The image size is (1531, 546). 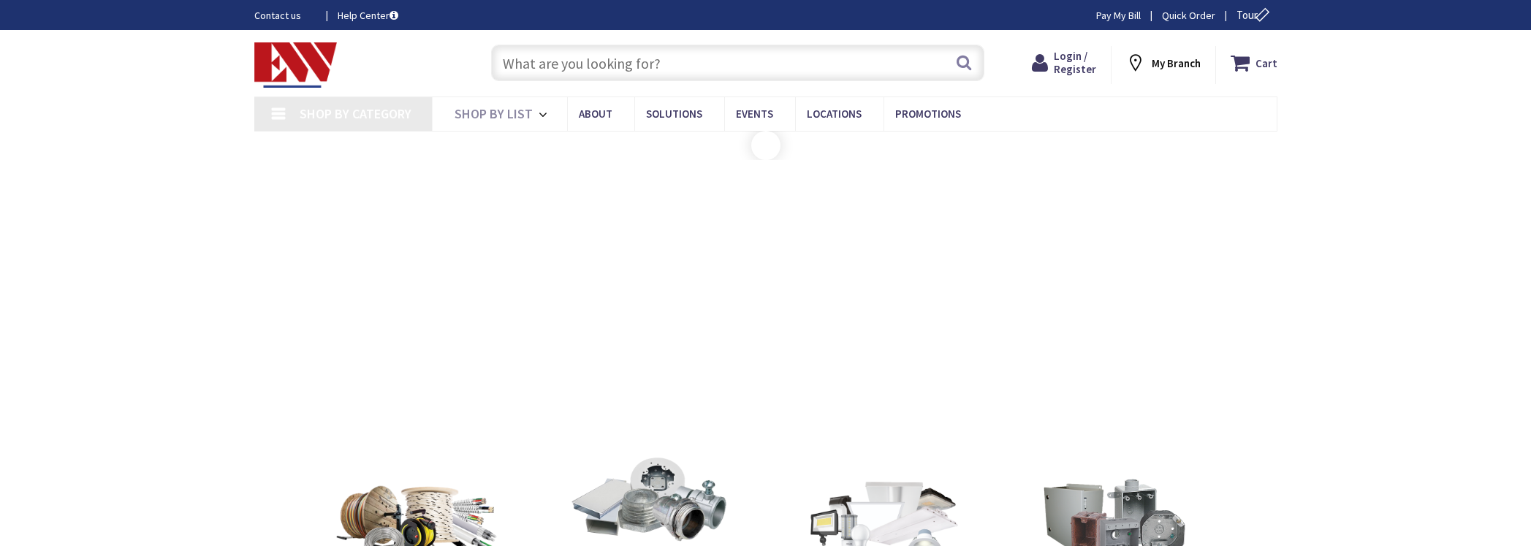 What do you see at coordinates (928, 113) in the screenshot?
I see `span: Promotions` at bounding box center [928, 113].